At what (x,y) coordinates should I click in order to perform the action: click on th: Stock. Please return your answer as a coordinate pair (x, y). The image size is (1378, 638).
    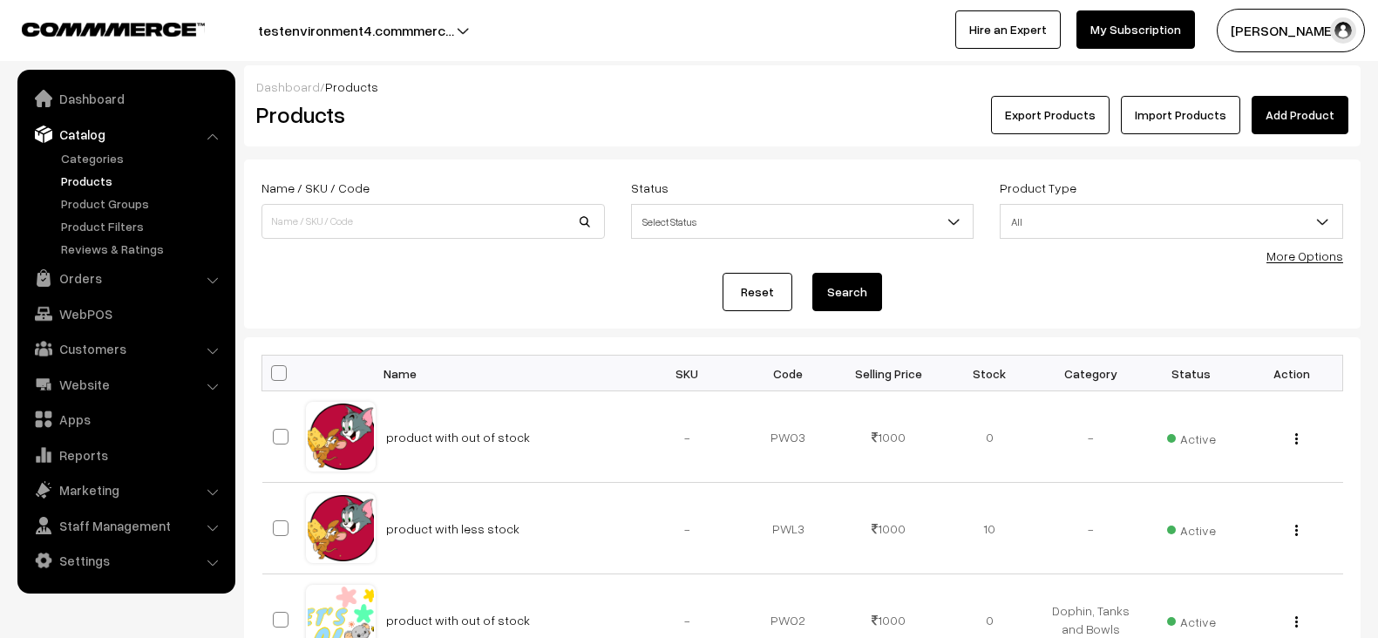
    Looking at the image, I should click on (990, 373).